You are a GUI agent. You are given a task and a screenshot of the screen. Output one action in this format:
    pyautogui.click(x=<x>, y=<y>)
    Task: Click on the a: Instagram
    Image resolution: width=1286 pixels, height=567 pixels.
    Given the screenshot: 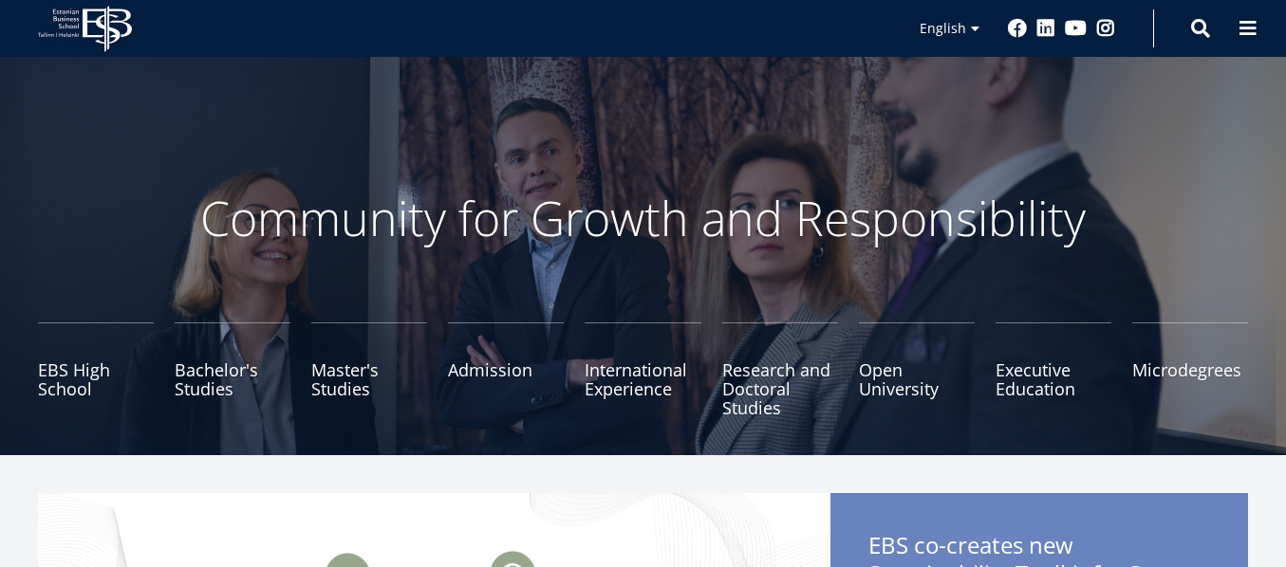 What is the action you would take?
    pyautogui.click(x=1105, y=28)
    